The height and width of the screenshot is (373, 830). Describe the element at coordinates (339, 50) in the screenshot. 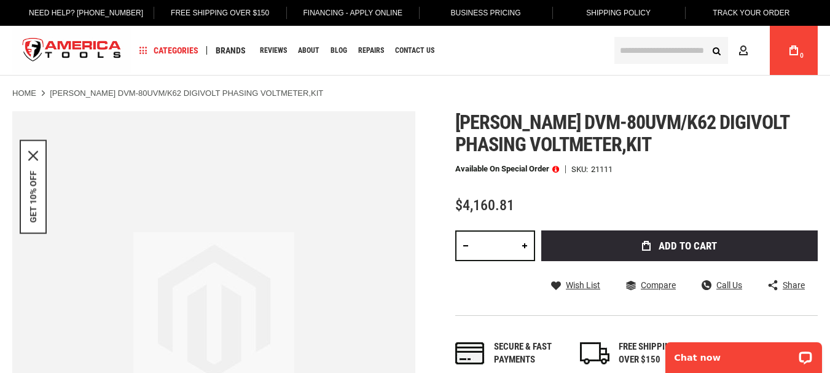

I see `a: Blog` at that location.